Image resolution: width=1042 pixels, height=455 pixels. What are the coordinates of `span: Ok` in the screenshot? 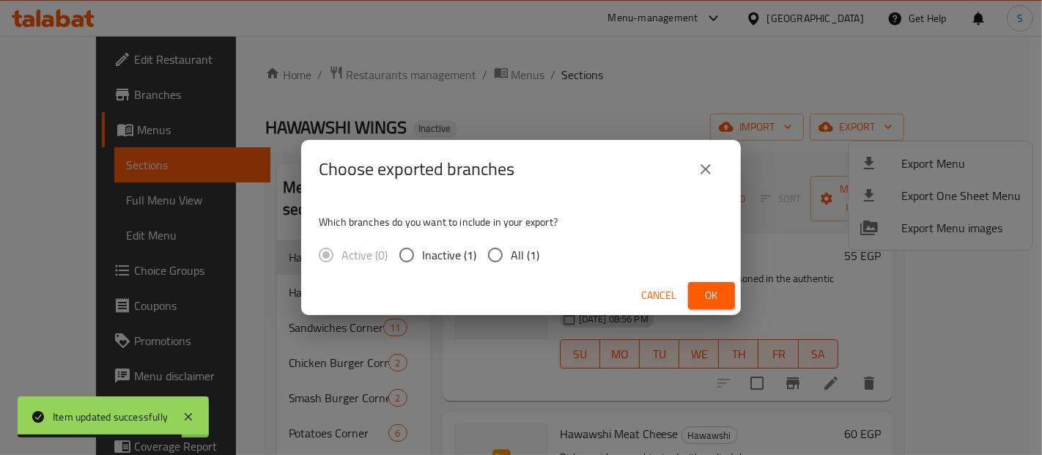 It's located at (712, 295).